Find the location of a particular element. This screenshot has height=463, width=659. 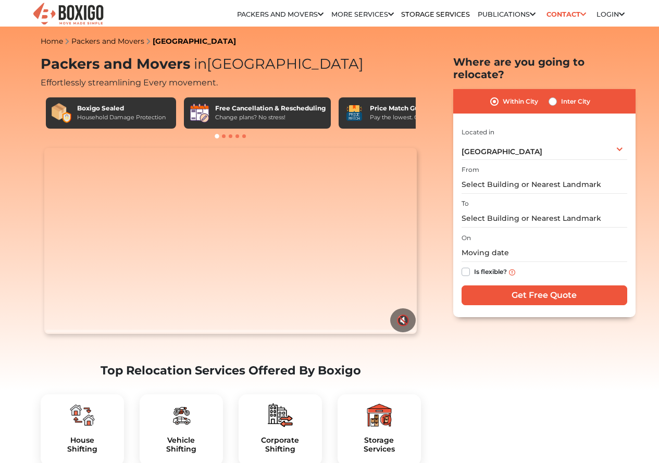

div: Free Cancellation & Rescheduling is located at coordinates (270, 108).